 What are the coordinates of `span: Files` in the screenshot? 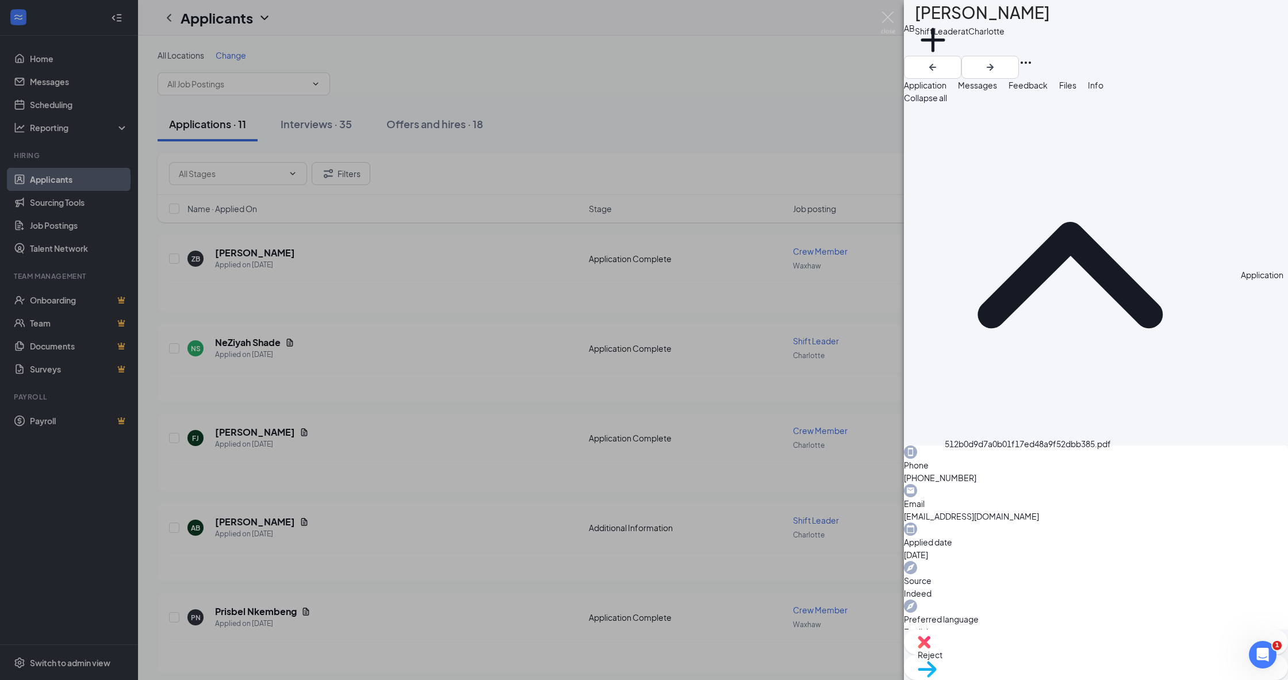 It's located at (1068, 85).